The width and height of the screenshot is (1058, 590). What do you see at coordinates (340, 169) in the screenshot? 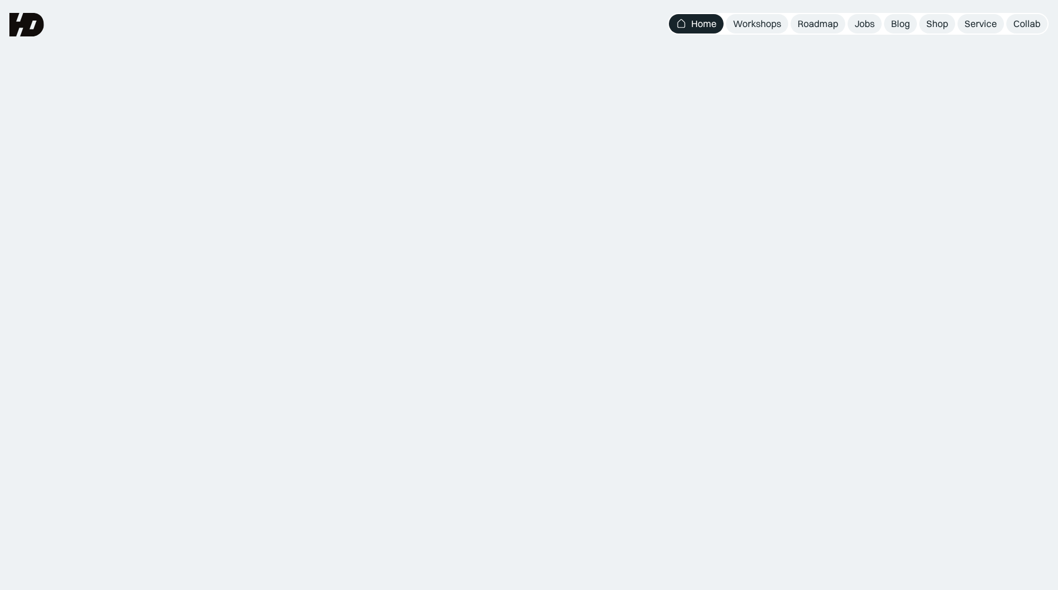
I see `span: UIUX` at bounding box center [340, 169].